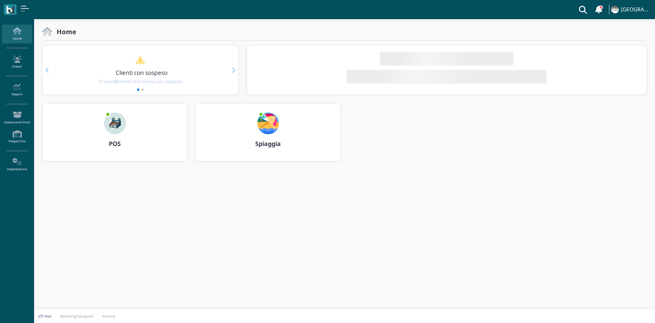 Image resolution: width=655 pixels, height=323 pixels. Describe the element at coordinates (115, 143) in the screenshot. I see `b: POS` at that location.